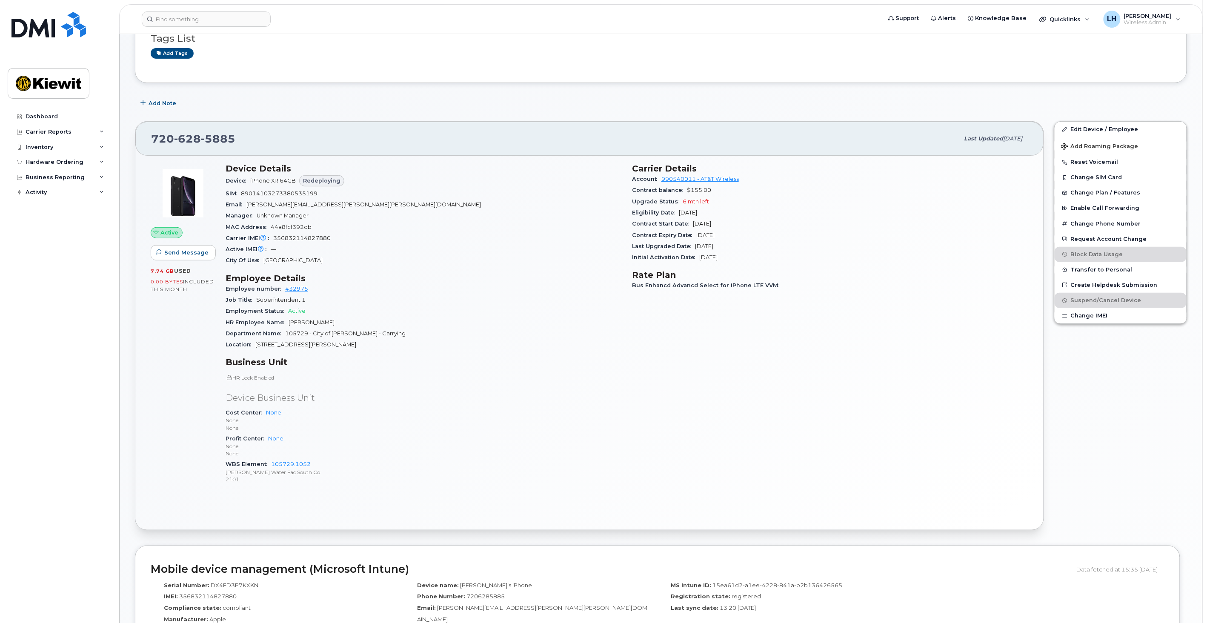 Image resolution: width=1207 pixels, height=623 pixels. I want to click on span: 5885, so click(218, 139).